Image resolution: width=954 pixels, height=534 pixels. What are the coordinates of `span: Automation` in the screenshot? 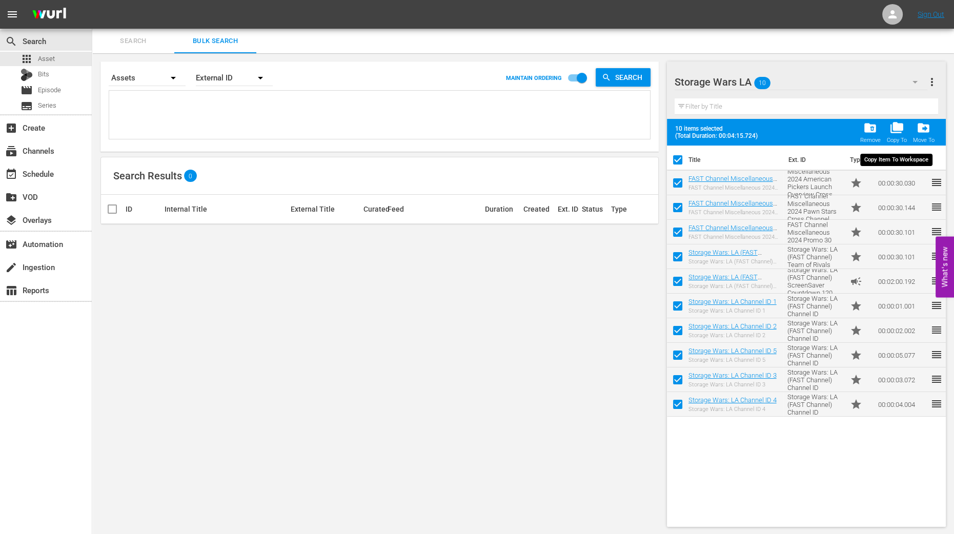 It's located at (11, 244).